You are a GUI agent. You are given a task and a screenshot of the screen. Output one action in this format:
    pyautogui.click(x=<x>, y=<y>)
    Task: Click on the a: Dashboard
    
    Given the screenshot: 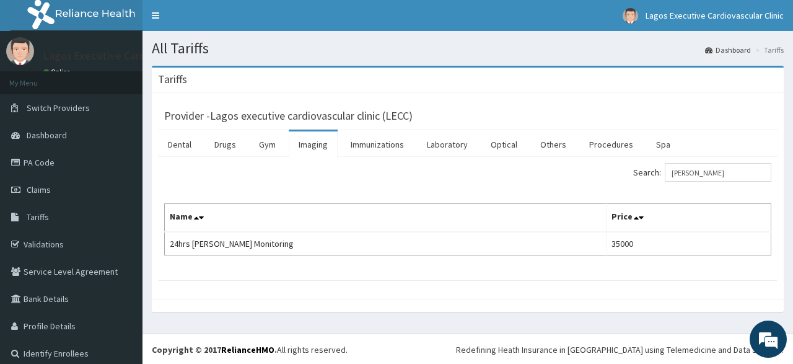 What is the action you would take?
    pyautogui.click(x=728, y=50)
    